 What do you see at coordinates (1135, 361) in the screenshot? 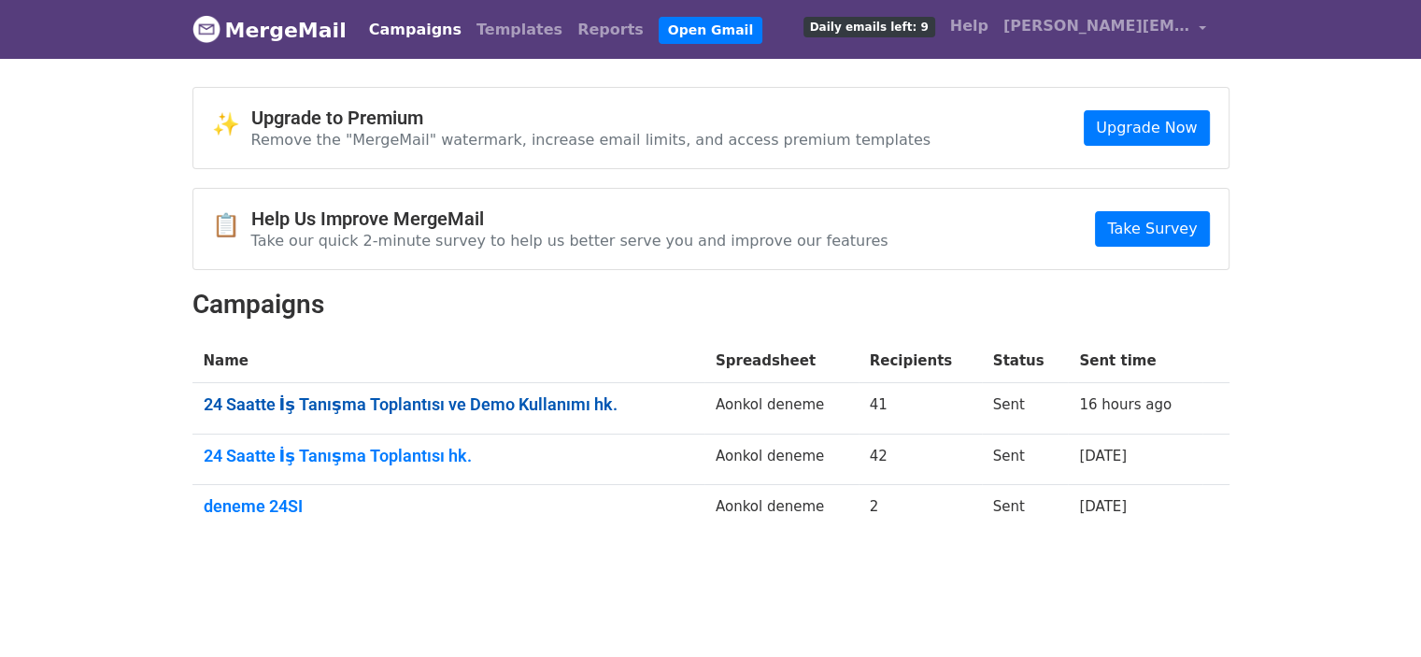
I see `th: Sent time` at bounding box center [1135, 361].